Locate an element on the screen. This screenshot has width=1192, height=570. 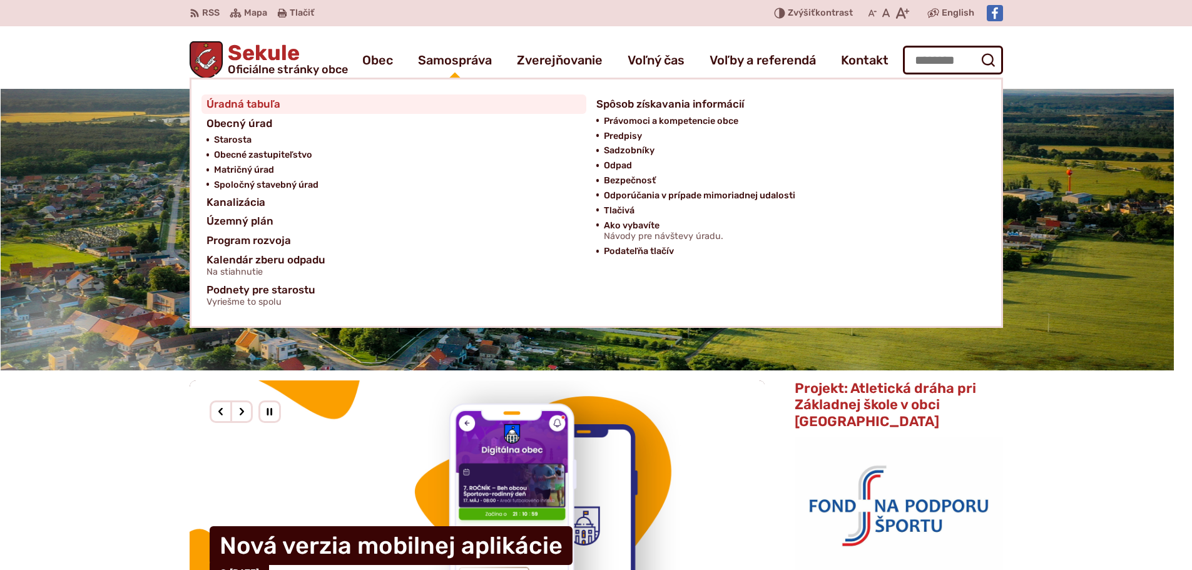
span: Úradná tabuľa is located at coordinates (243, 104).